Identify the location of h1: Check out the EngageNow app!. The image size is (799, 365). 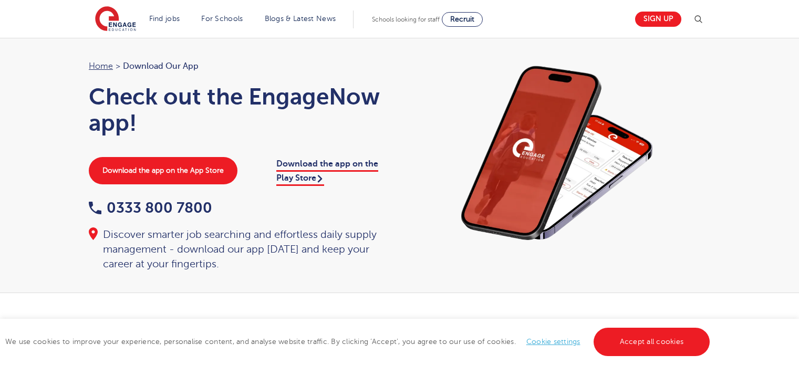
(239, 110).